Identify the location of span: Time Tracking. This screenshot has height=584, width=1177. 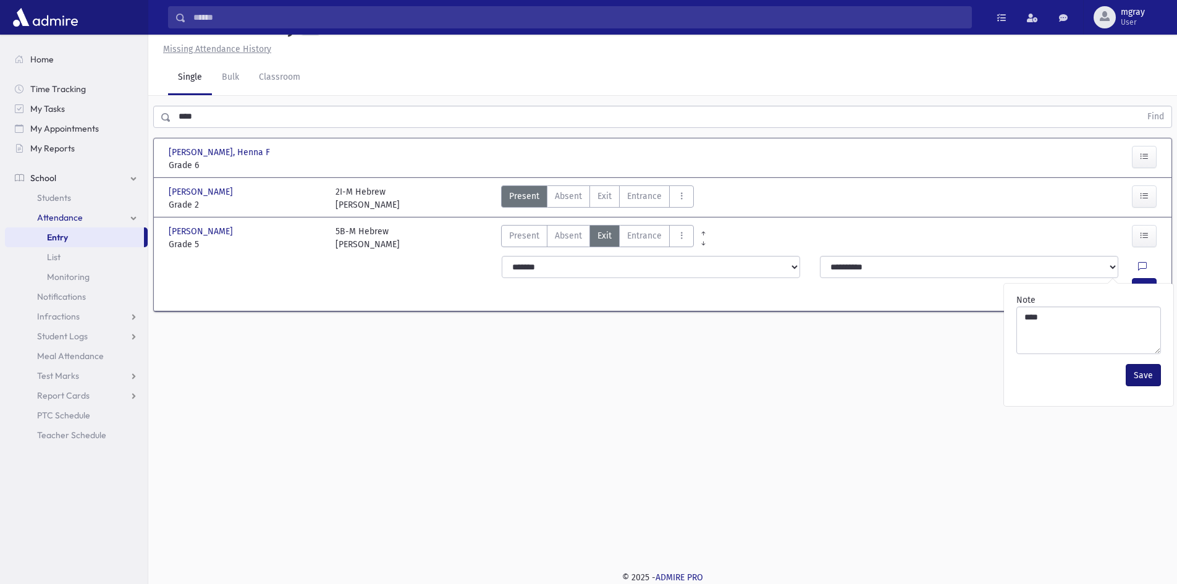
(58, 89).